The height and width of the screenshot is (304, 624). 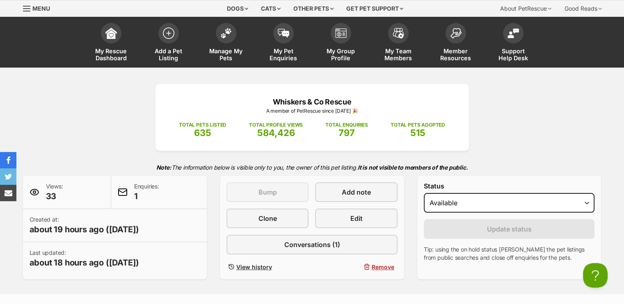 What do you see at coordinates (526, 9) in the screenshot?
I see `div: About PetRescue` at bounding box center [526, 9].